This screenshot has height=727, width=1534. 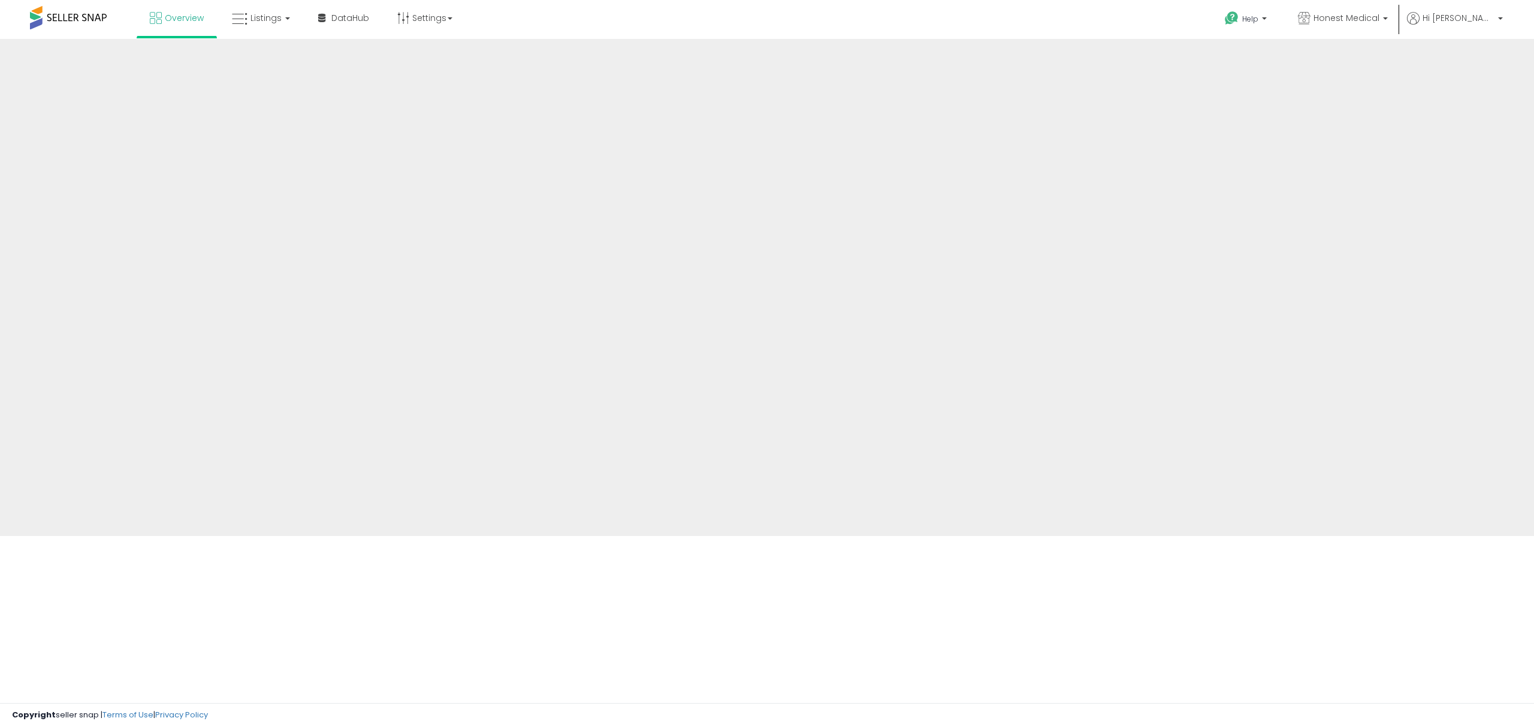 What do you see at coordinates (184, 18) in the screenshot?
I see `span: Overview` at bounding box center [184, 18].